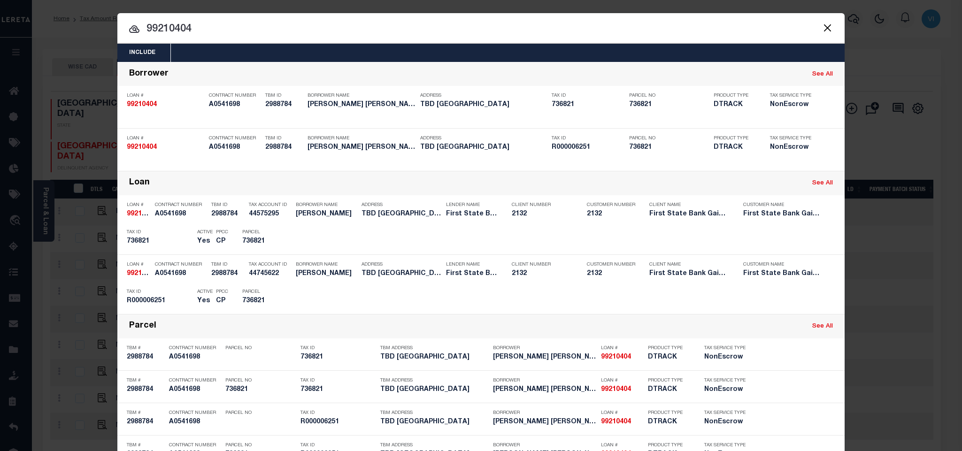 This screenshot has height=451, width=962. What do you see at coordinates (669, 422) in the screenshot?
I see `h5: DTRACK` at bounding box center [669, 422].